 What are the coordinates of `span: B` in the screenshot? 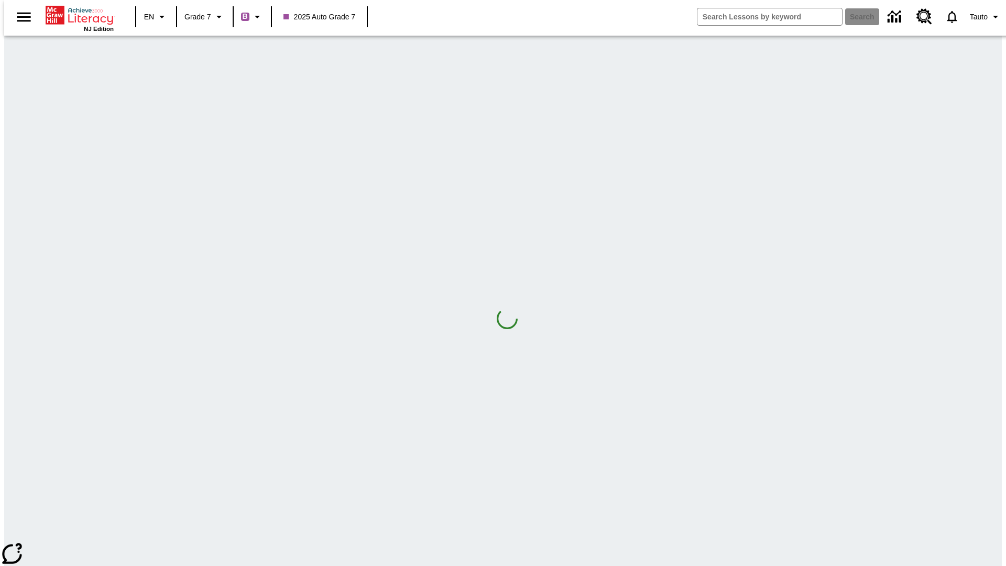 It's located at (245, 16).